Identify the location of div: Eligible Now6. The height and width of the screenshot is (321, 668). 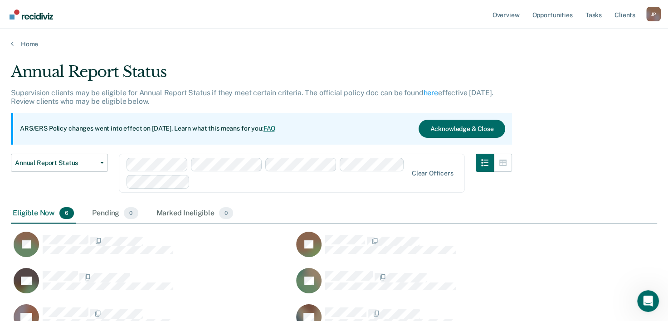
(43, 213).